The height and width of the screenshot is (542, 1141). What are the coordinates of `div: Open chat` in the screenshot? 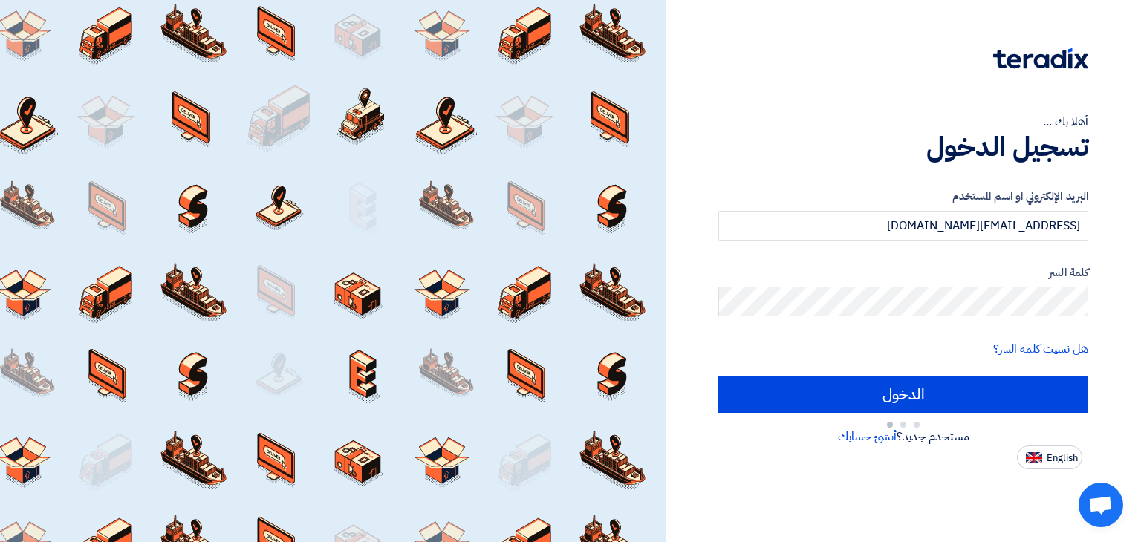 It's located at (1101, 505).